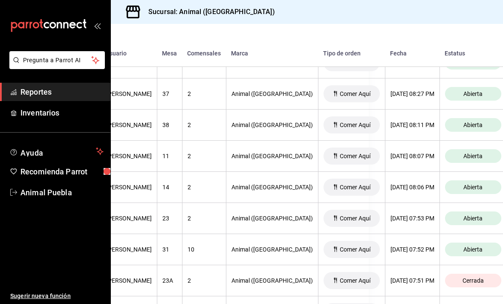 The image size is (503, 304). I want to click on div: Fecha, so click(412, 53).